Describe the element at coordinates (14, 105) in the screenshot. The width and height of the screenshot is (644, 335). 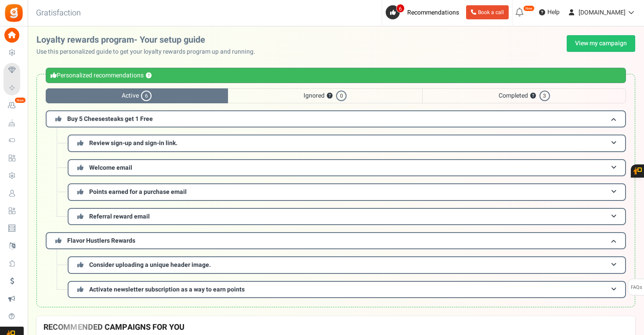
I see `a: New` at that location.